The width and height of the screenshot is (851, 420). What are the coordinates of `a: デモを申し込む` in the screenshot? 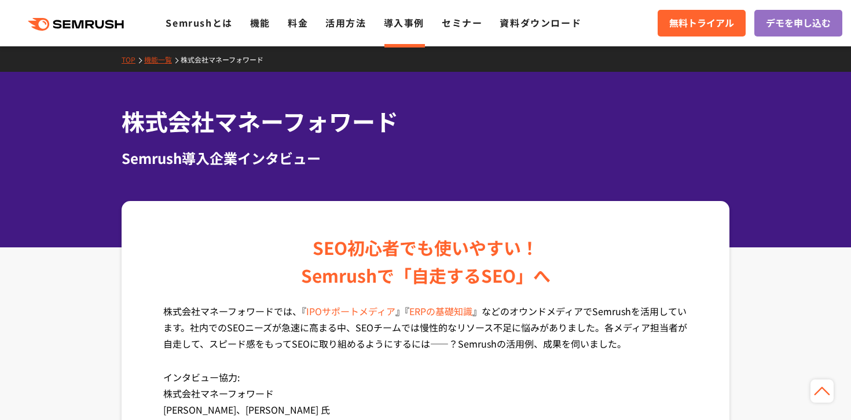 It's located at (798, 23).